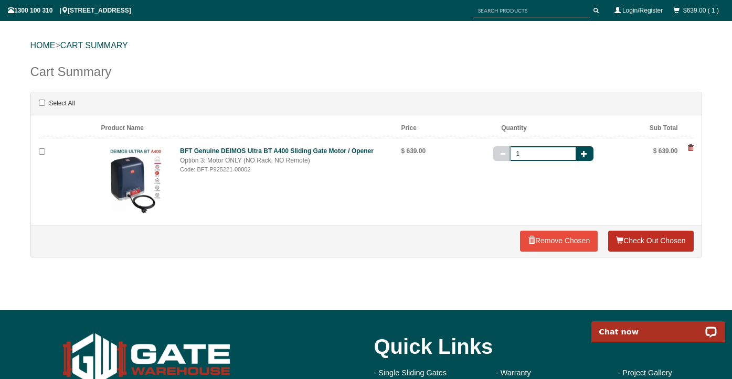 This screenshot has height=379, width=732. Describe the element at coordinates (277, 151) in the screenshot. I see `a: BFT Genuine DEIMOS Ultra BT A400 Sliding Gate Motor / Opener` at that location.